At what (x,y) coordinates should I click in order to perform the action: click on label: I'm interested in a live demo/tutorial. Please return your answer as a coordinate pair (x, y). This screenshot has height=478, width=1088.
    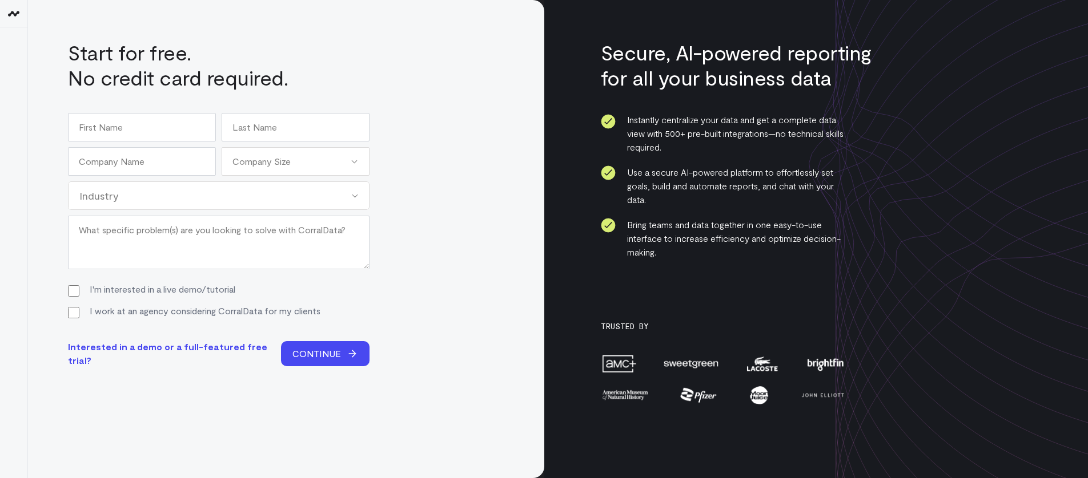
    Looking at the image, I should click on (162, 289).